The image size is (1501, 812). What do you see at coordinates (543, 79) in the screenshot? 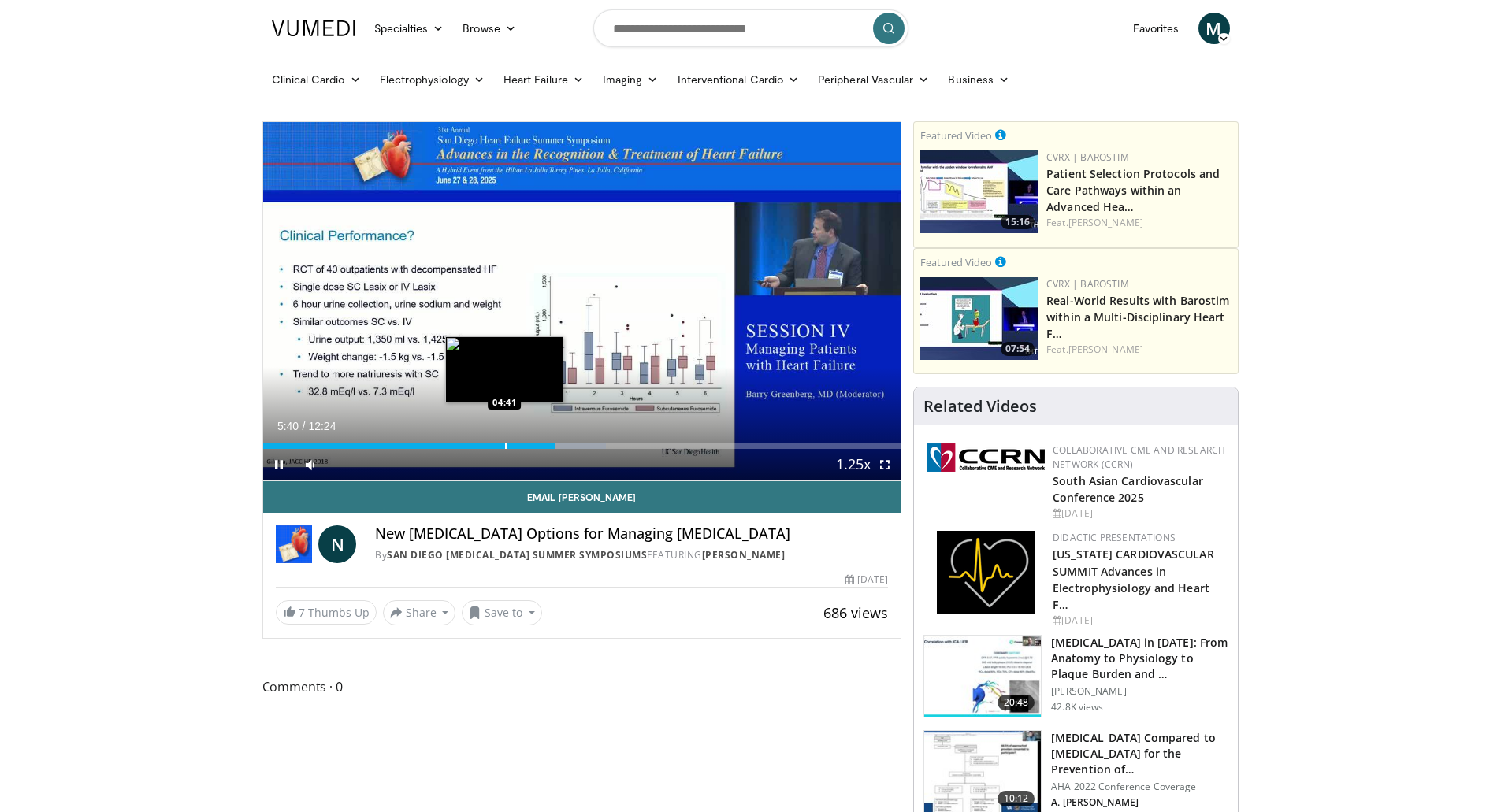
I see `a: Heart Failure` at bounding box center [543, 79].